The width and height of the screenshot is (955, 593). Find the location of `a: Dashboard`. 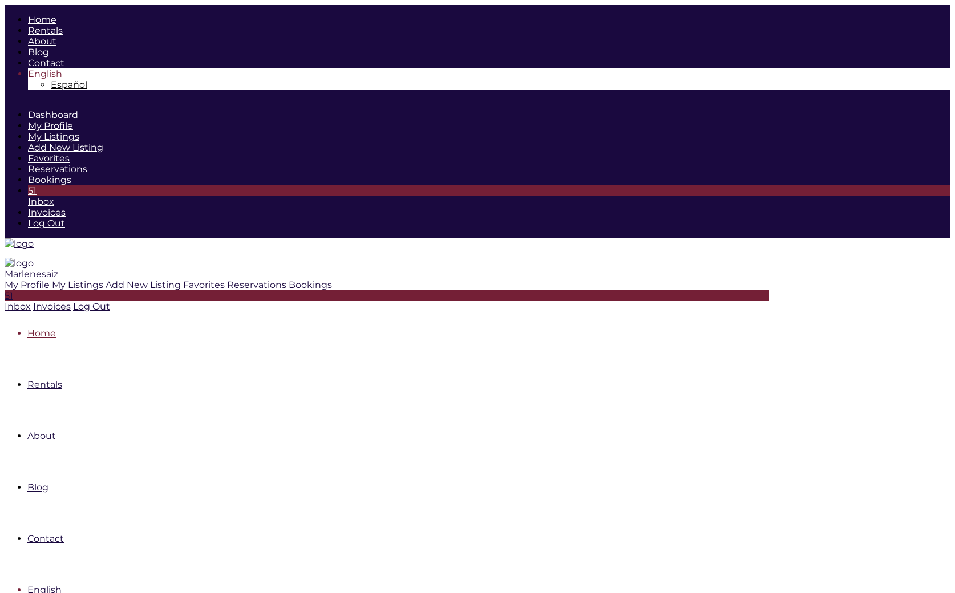

a: Dashboard is located at coordinates (53, 115).